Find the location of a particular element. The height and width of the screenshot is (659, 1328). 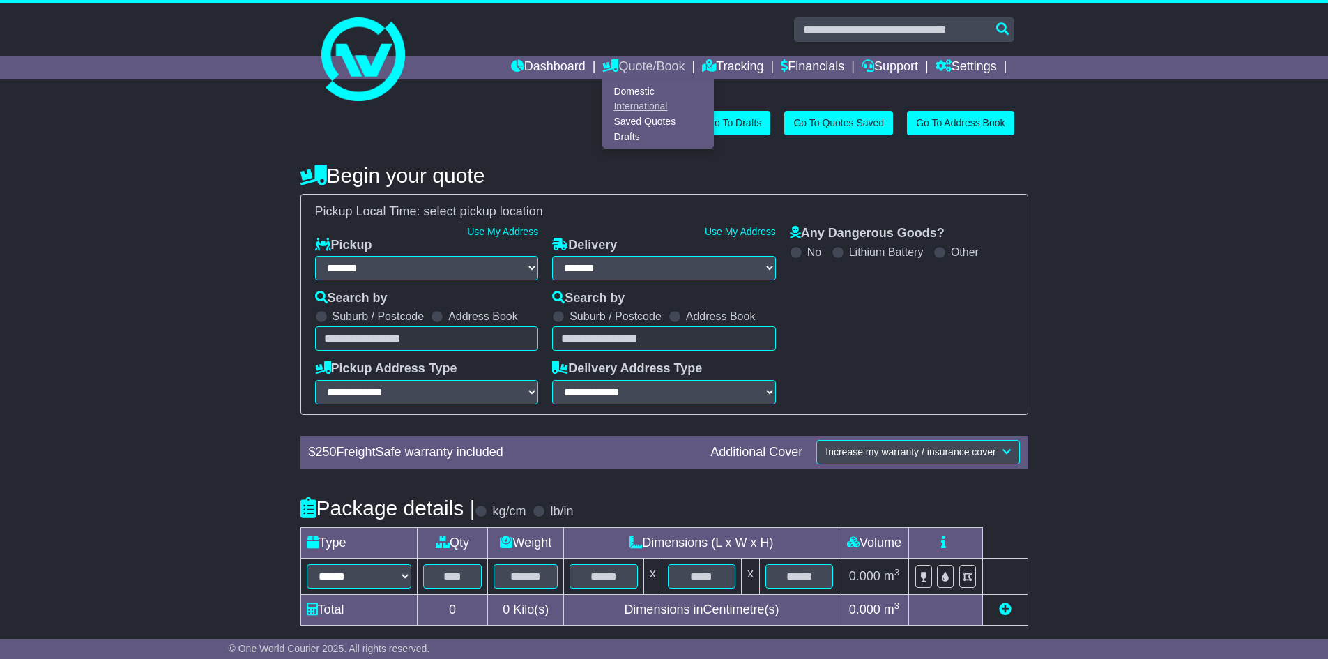

a: Quote/Book is located at coordinates (643, 68).